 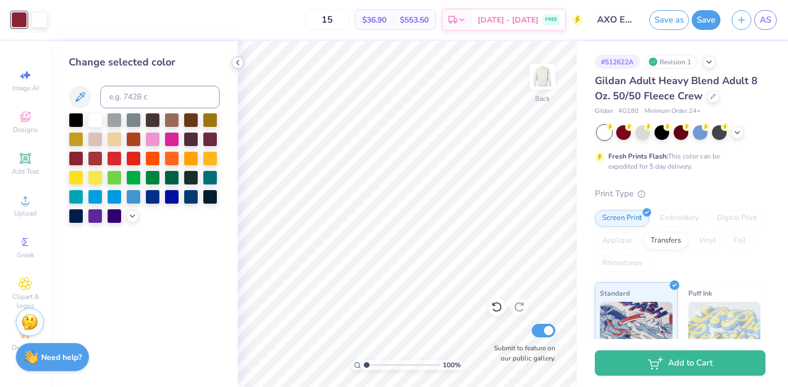 I want to click on div: Print Type, so click(x=680, y=193).